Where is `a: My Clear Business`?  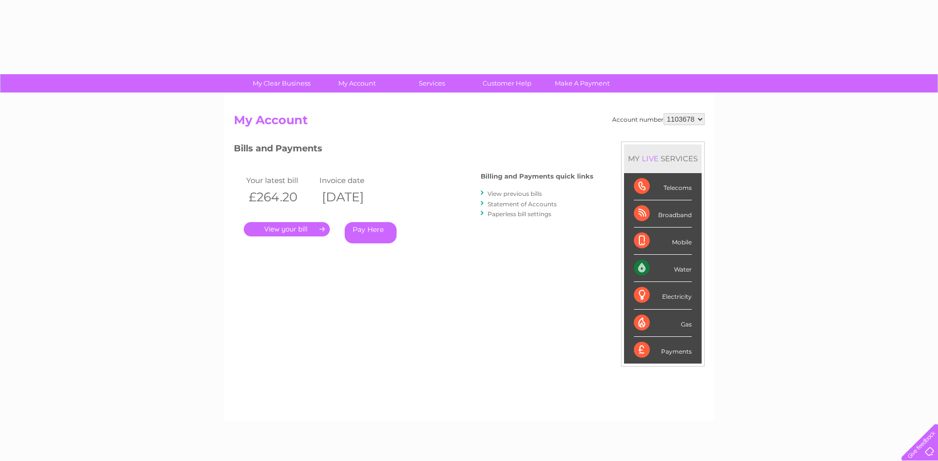 a: My Clear Business is located at coordinates (281, 83).